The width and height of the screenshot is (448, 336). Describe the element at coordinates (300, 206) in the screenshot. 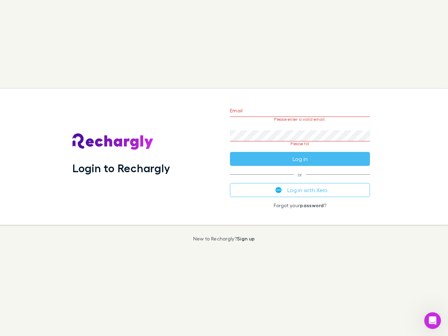

I see `p: Forgot your ?` at that location.